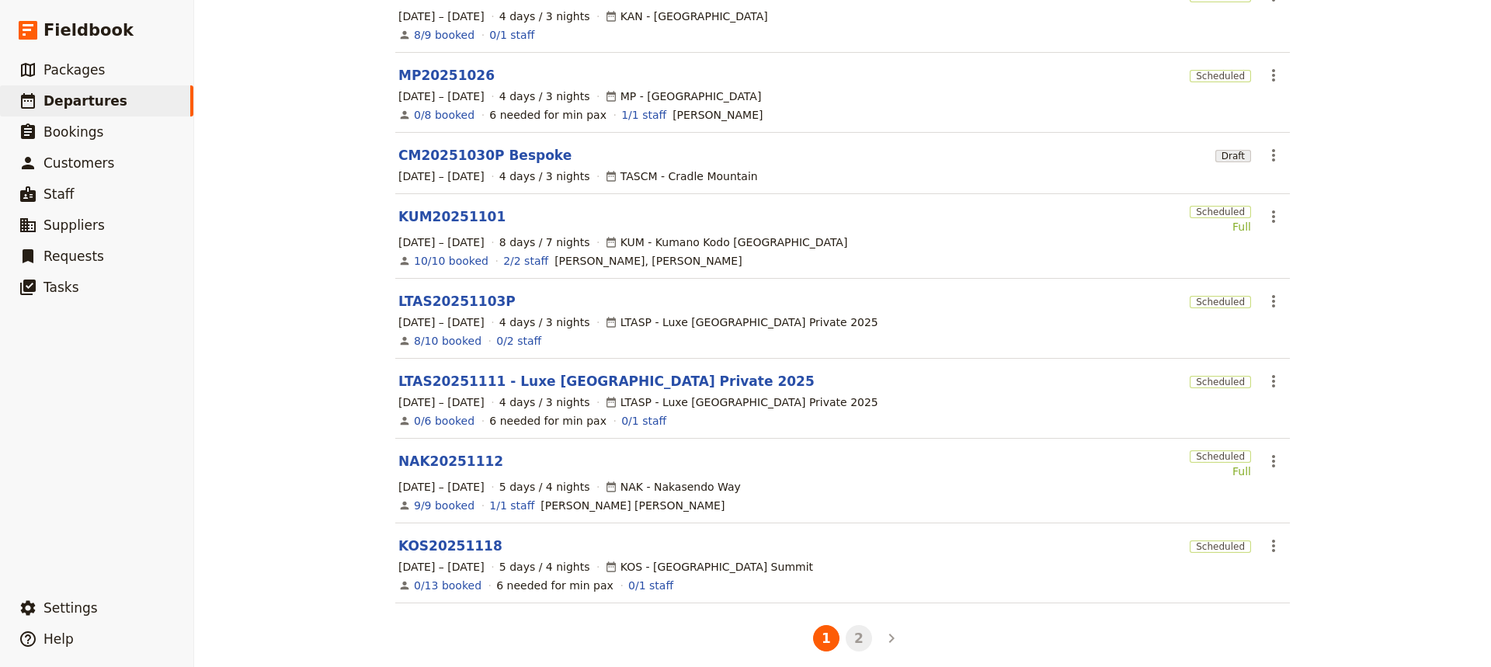 The image size is (1491, 667). Describe the element at coordinates (74, 256) in the screenshot. I see `span: Requests` at that location.